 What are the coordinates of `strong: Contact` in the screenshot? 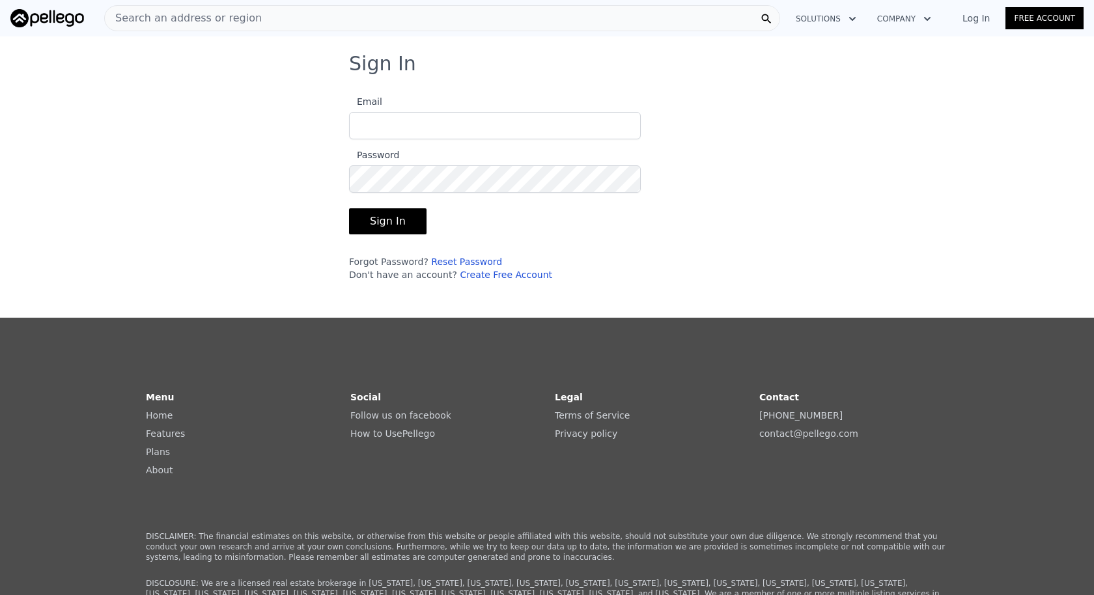 It's located at (779, 397).